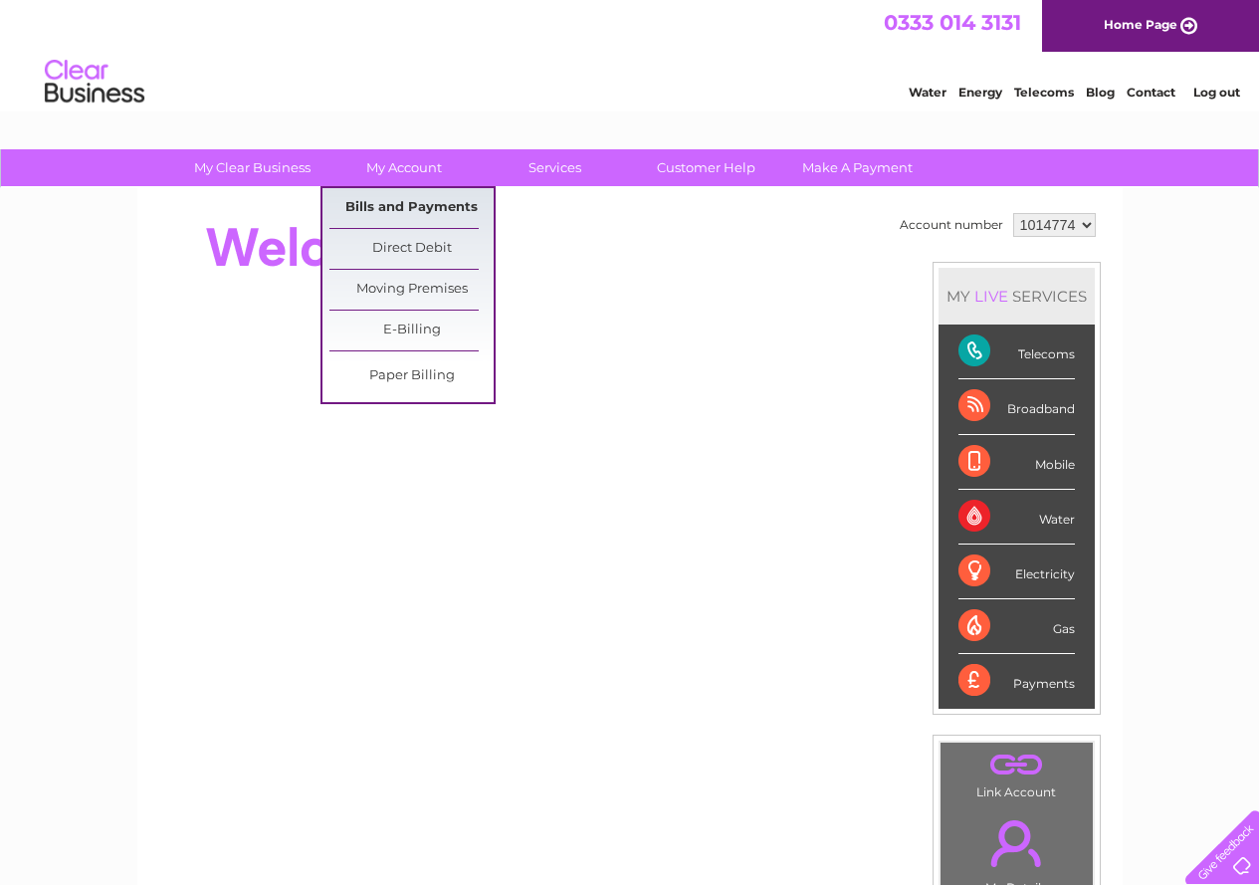 The width and height of the screenshot is (1259, 885). I want to click on td: Link Account, so click(1016, 772).